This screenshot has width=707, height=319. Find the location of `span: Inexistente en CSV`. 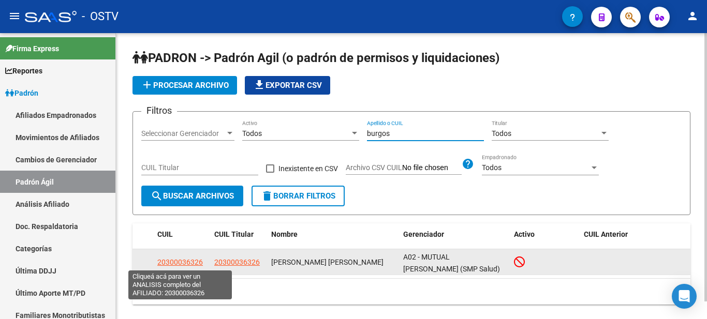

span: Inexistente en CSV is located at coordinates (308, 169).